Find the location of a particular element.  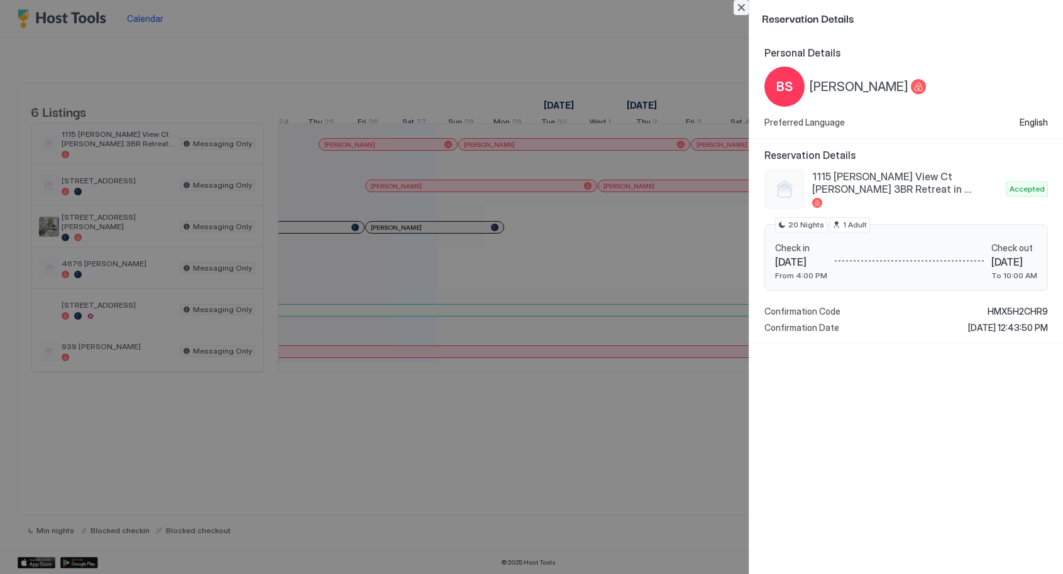

span: From 4:00 PM is located at coordinates (801, 275).